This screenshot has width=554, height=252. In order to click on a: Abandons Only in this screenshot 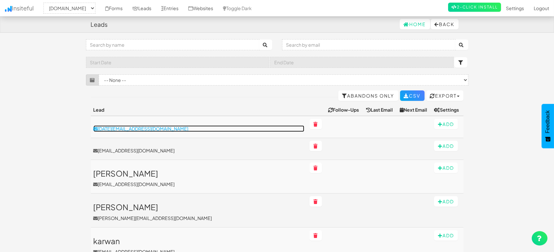, I will do `click(369, 96)`.